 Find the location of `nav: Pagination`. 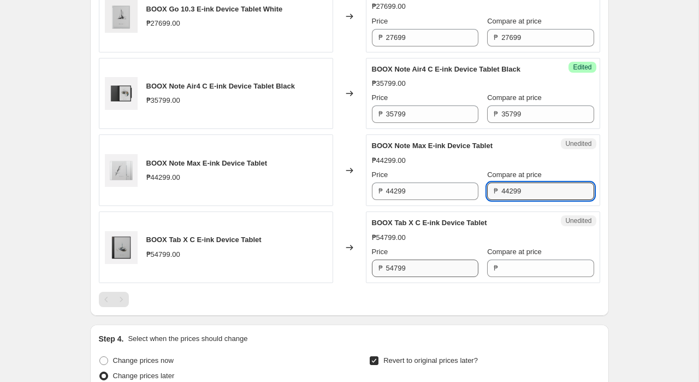

nav: Pagination is located at coordinates (114, 299).